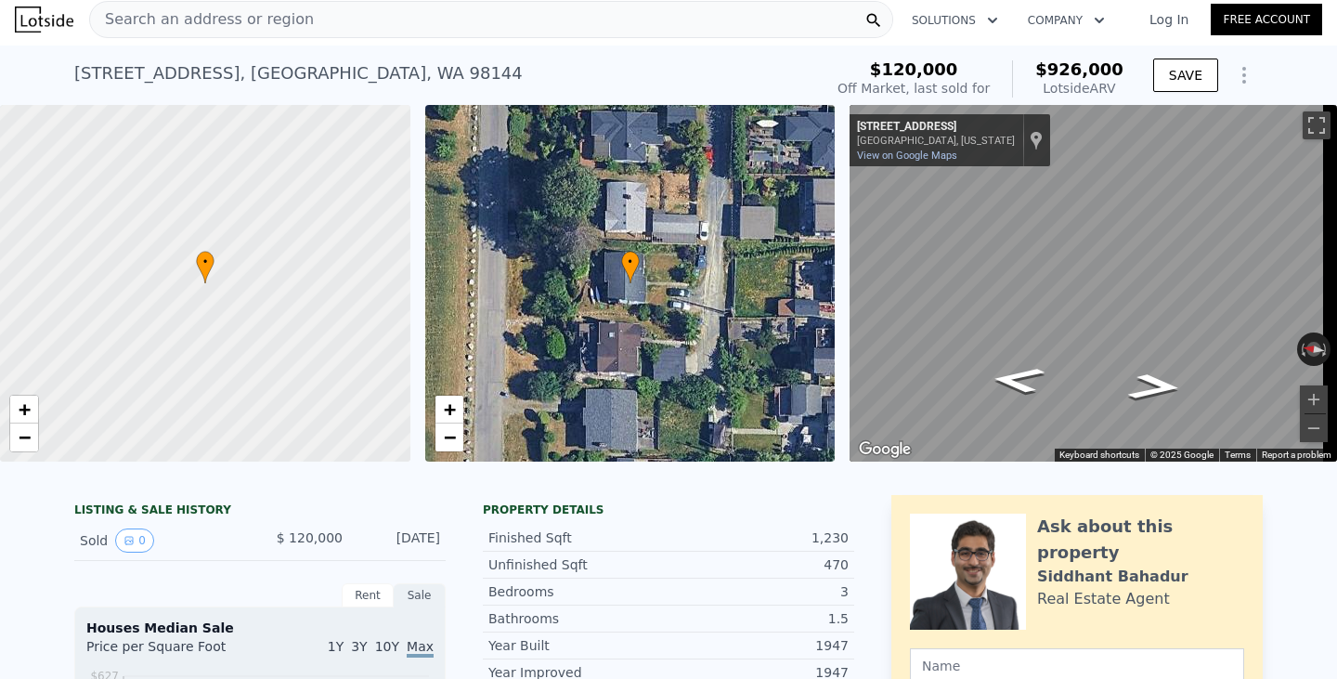  Describe the element at coordinates (578, 618) in the screenshot. I see `div: Bathrooms` at that location.